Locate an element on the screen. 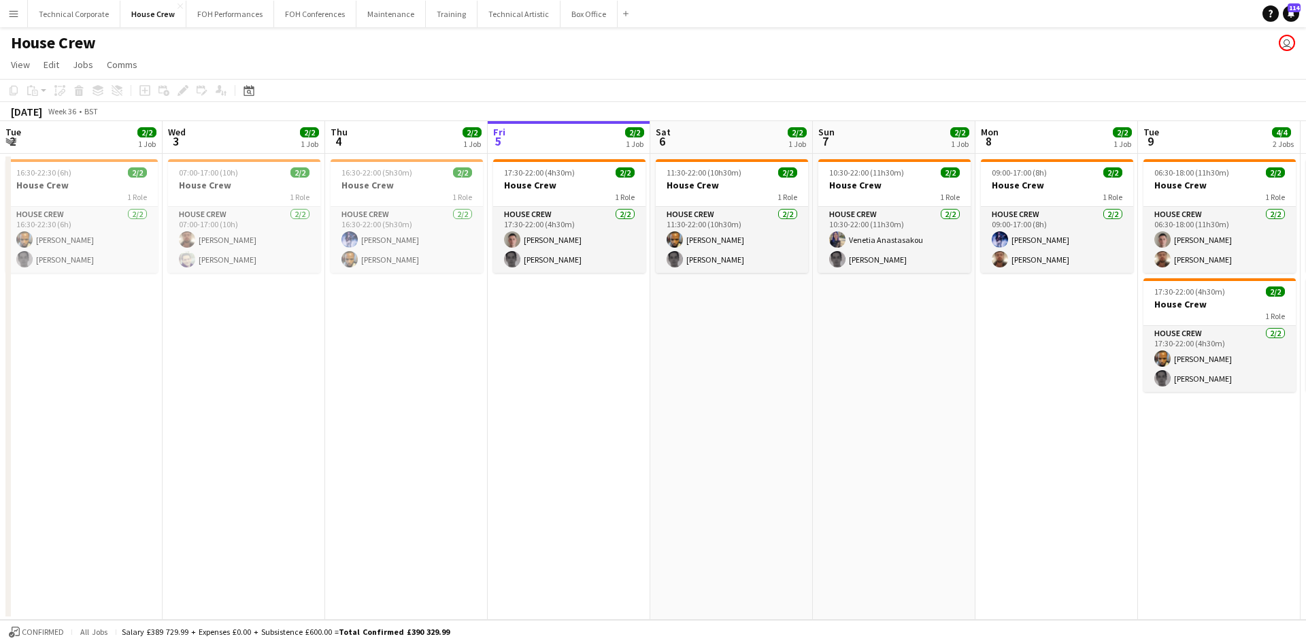  span: Week 36 is located at coordinates (62, 111).